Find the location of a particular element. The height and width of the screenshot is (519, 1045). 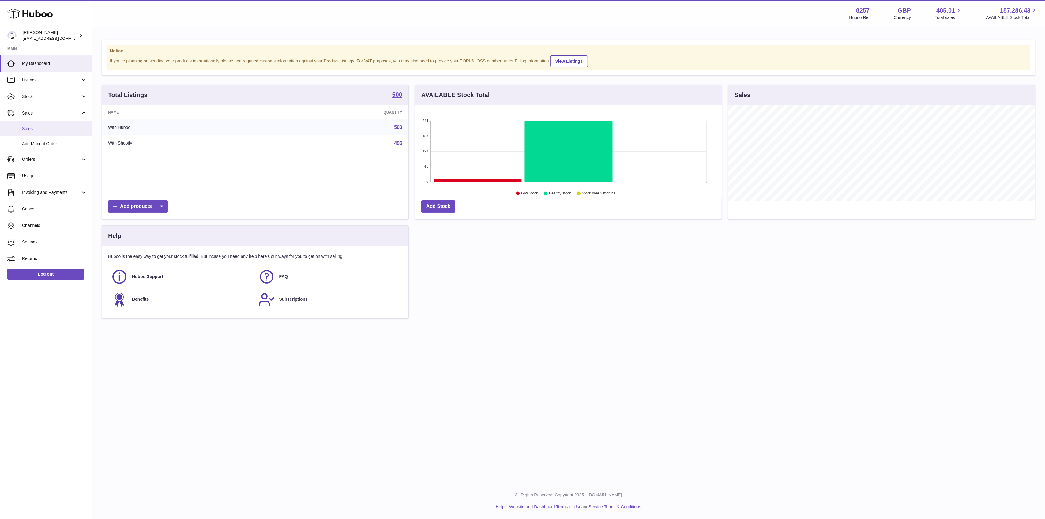

span: Add Manual Order is located at coordinates (55, 144).